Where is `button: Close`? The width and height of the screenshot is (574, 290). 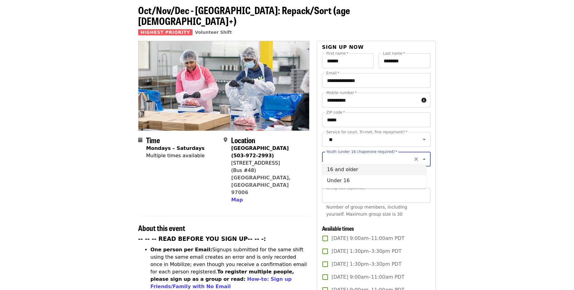
button: Close is located at coordinates (424, 159).